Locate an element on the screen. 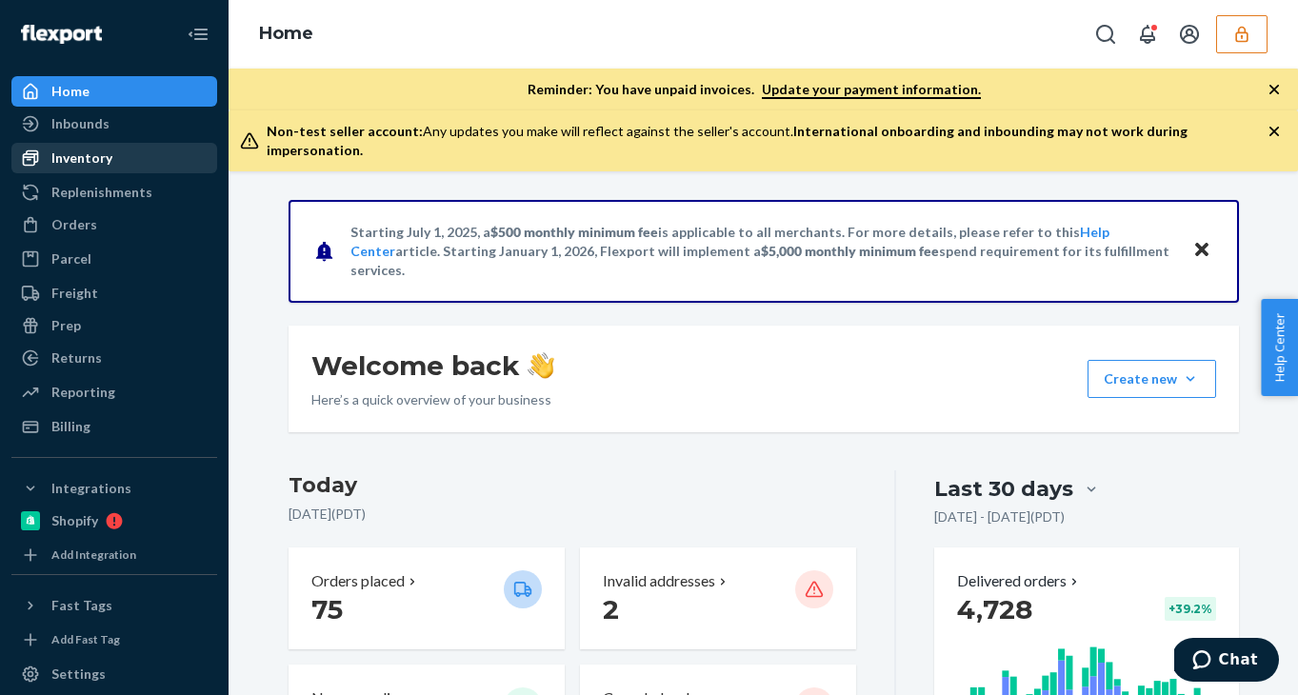 Image resolution: width=1298 pixels, height=695 pixels. button: Orders placed 75 is located at coordinates (427, 598).